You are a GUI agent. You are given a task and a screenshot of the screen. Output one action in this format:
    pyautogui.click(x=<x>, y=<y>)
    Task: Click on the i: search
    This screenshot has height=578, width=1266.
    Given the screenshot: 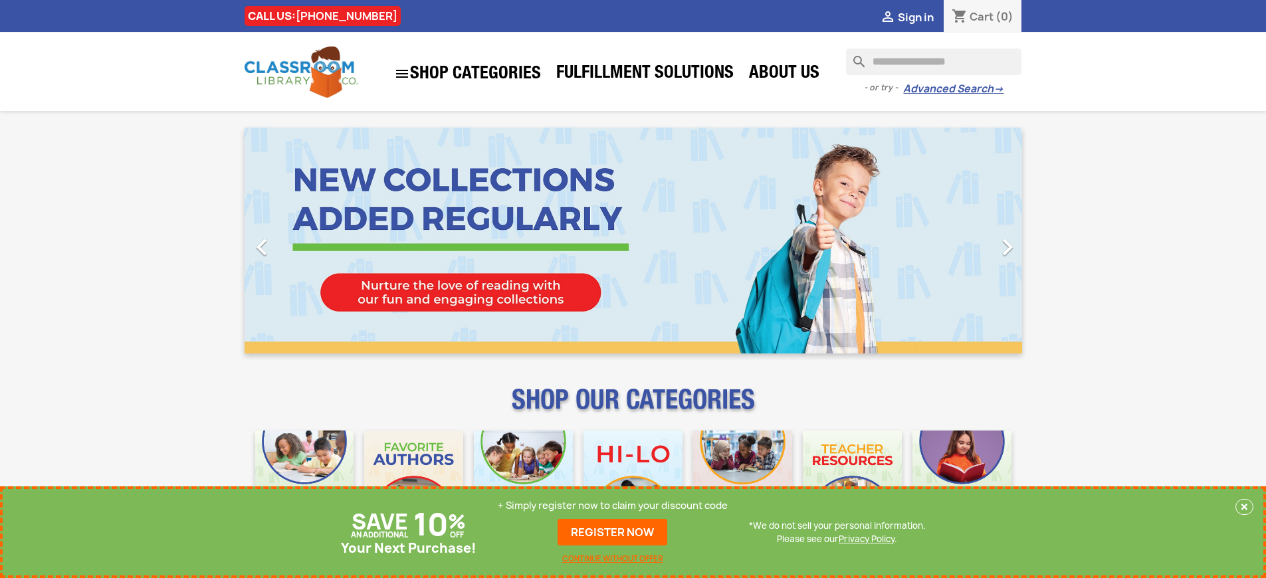 What is the action you would take?
    pyautogui.click(x=854, y=56)
    